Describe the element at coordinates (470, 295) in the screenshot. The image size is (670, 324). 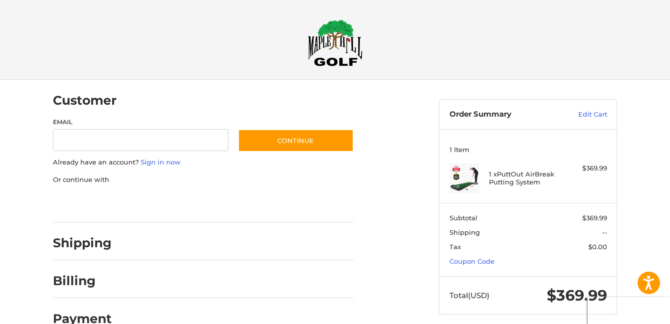
I see `span: Total (USD)` at that location.